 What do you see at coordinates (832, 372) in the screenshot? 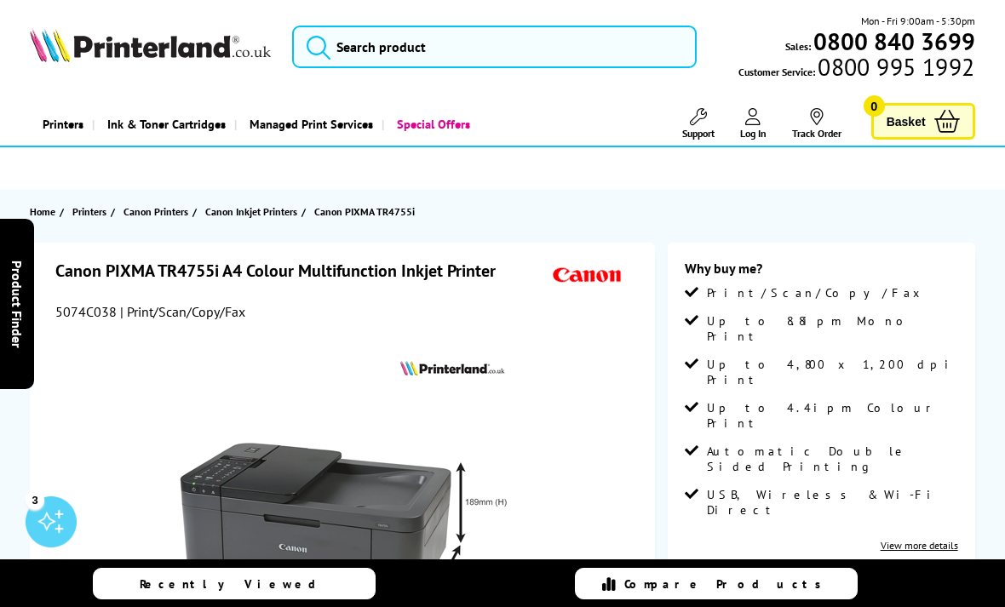
I see `span: Up to 4,800 x 1,200 dpi Print` at bounding box center [832, 372].